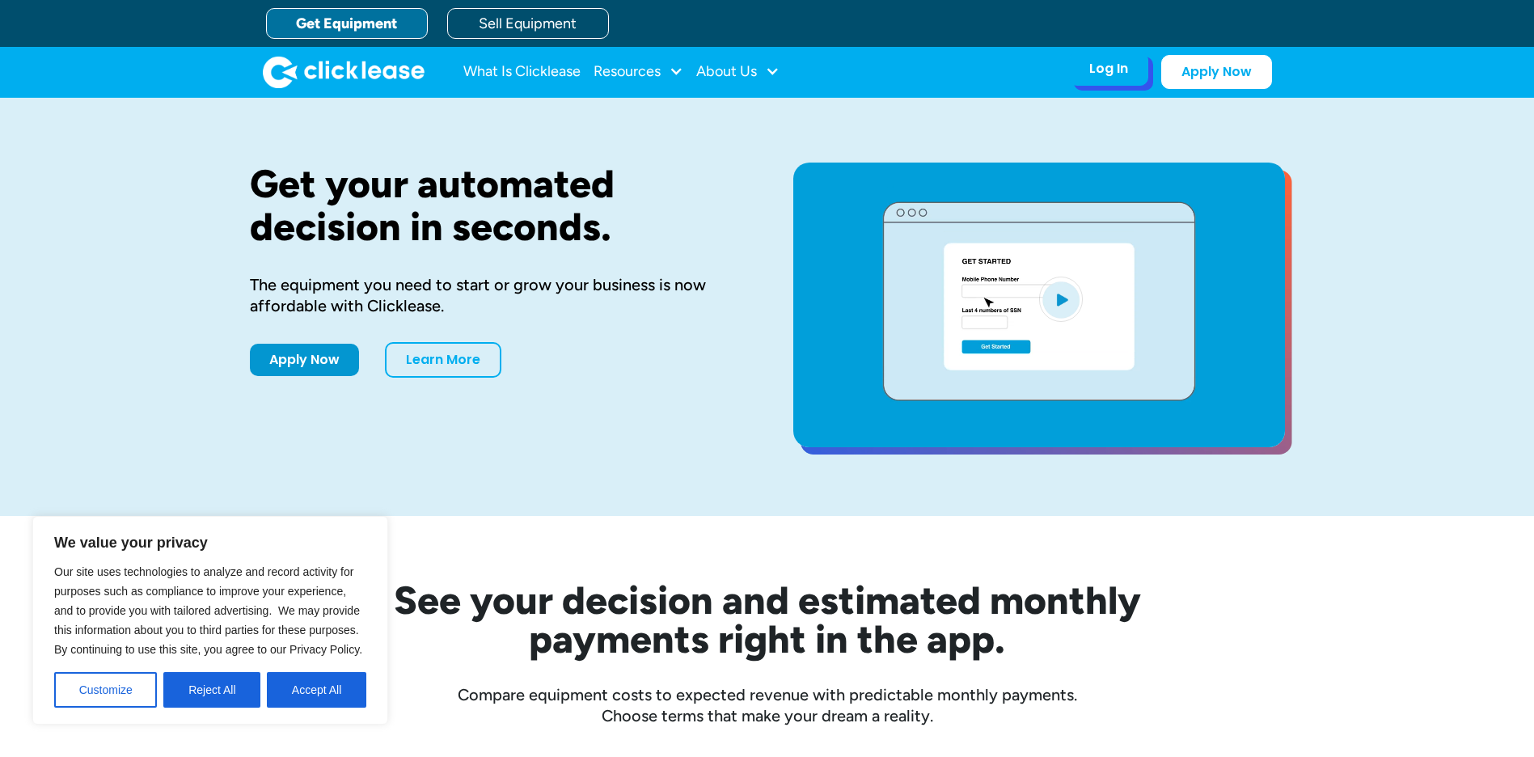 The width and height of the screenshot is (1534, 757). I want to click on div: Log In, so click(1109, 69).